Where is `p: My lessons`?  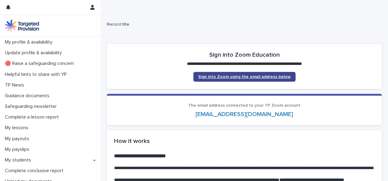 p: My lessons is located at coordinates (18, 128).